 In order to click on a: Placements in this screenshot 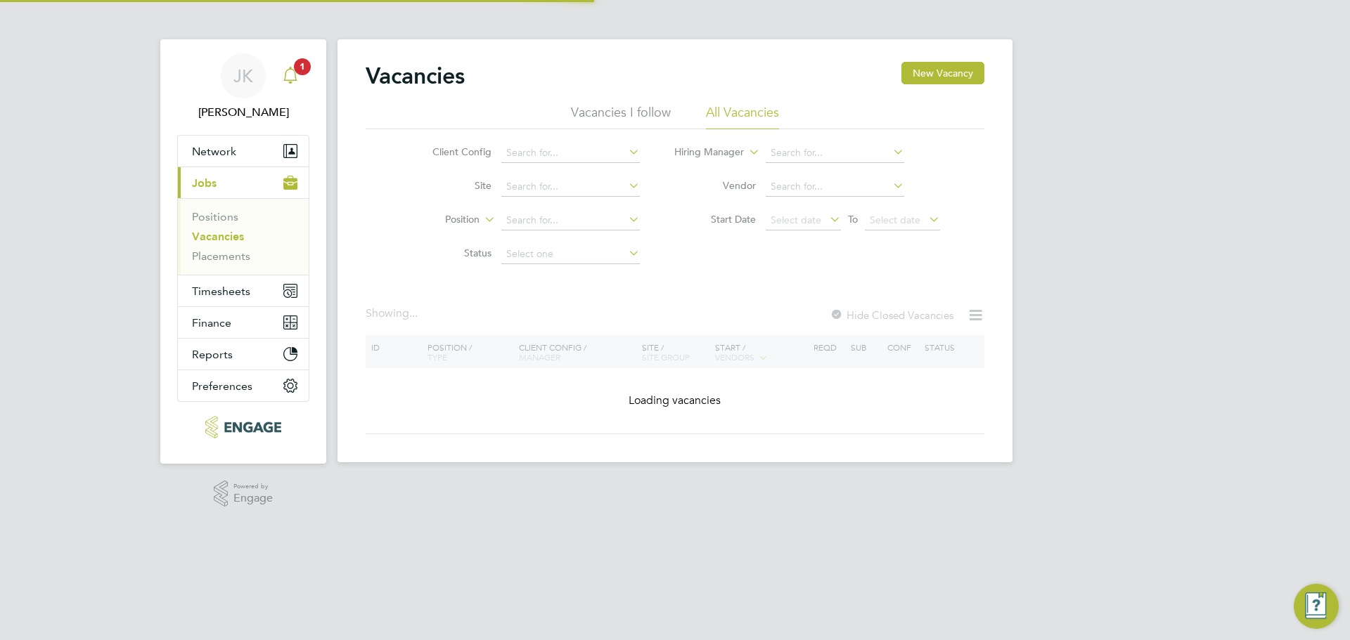, I will do `click(221, 256)`.